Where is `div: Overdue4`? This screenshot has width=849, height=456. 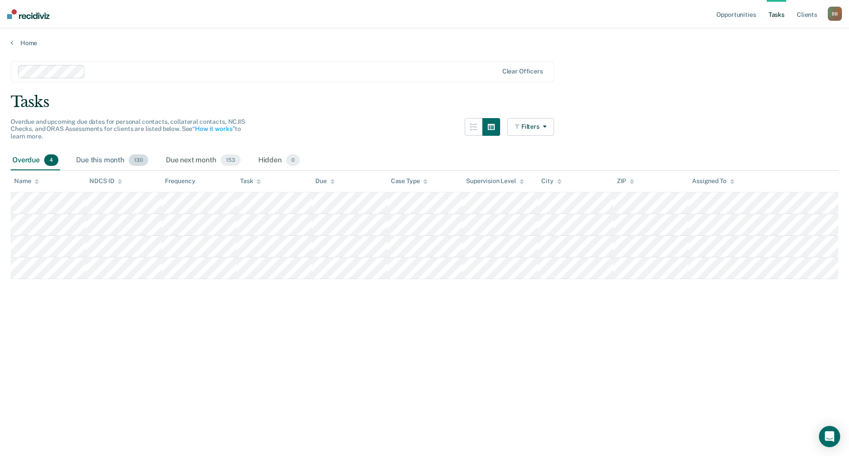 div: Overdue4 is located at coordinates (35, 160).